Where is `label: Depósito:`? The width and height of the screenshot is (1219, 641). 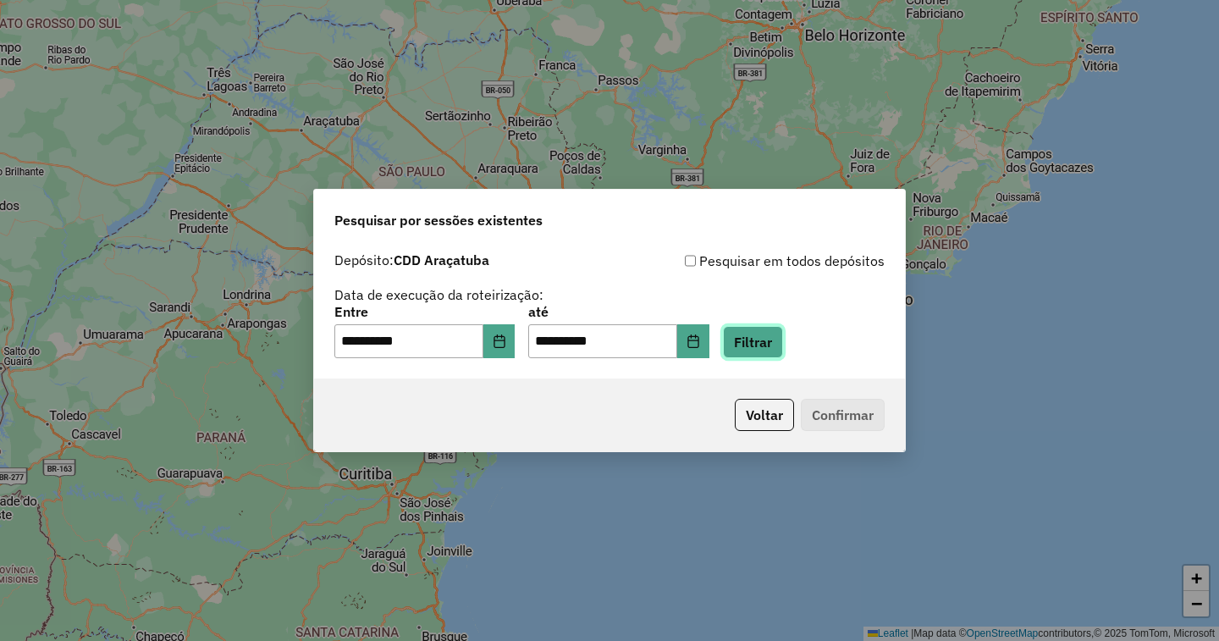 label: Depósito: is located at coordinates (412, 260).